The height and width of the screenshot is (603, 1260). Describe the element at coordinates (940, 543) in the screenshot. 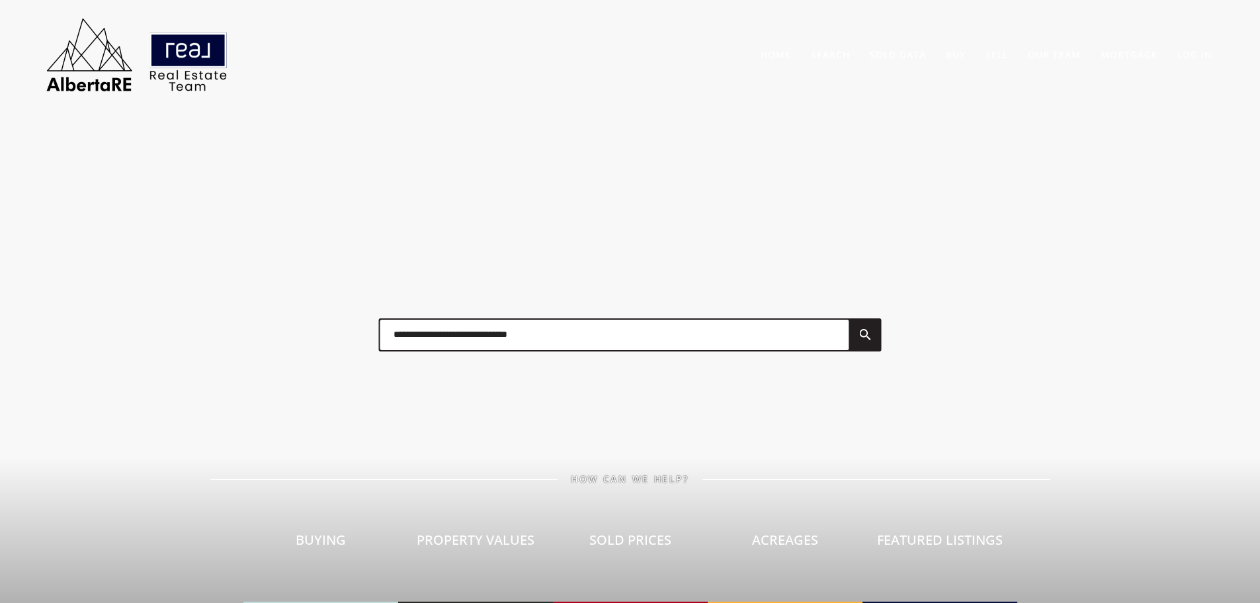

I see `a: Featured Listings` at that location.